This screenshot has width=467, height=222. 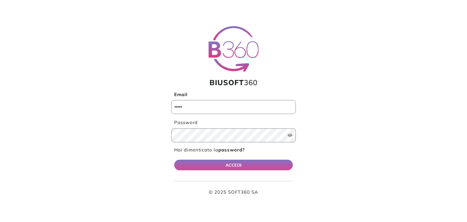 What do you see at coordinates (234, 82) in the screenshot?
I see `h1: 360` at bounding box center [234, 82].